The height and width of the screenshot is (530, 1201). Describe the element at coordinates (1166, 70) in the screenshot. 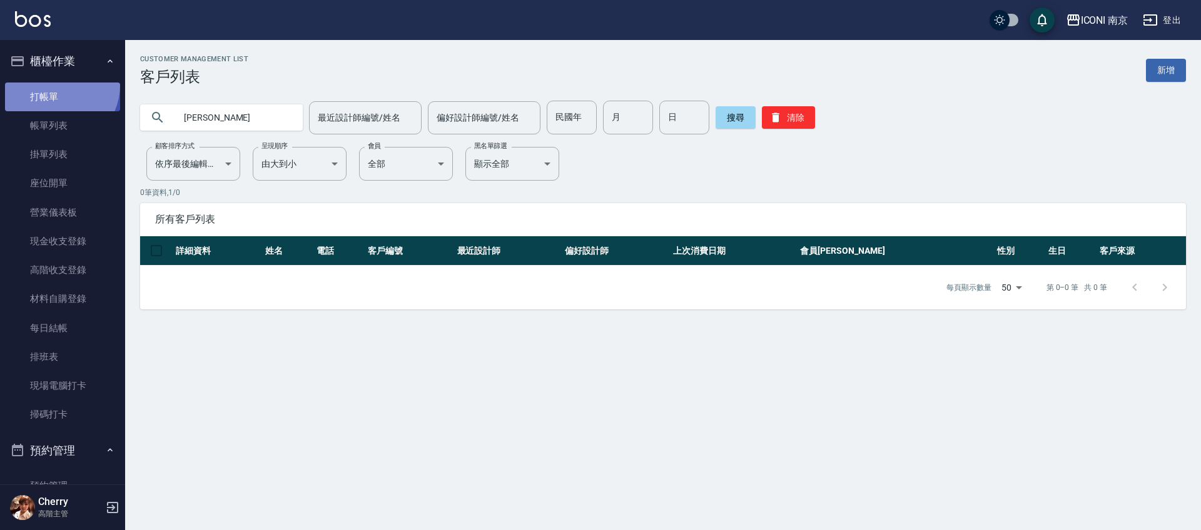

I see `a: 新增` at that location.